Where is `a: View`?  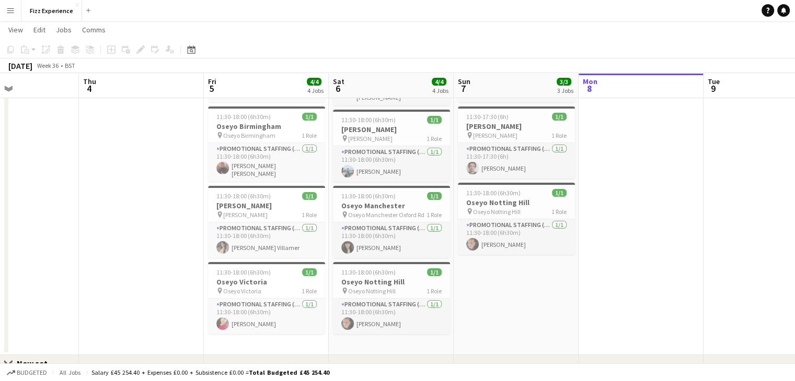 a: View is located at coordinates (16, 30).